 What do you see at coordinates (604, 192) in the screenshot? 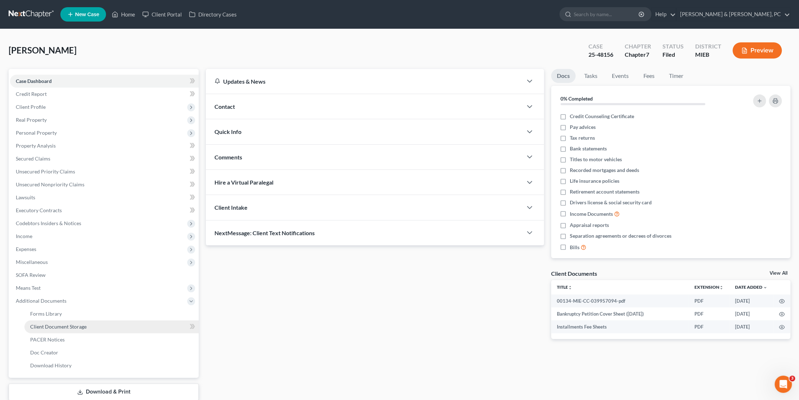
I see `span: Retirement account statements` at bounding box center [604, 192].